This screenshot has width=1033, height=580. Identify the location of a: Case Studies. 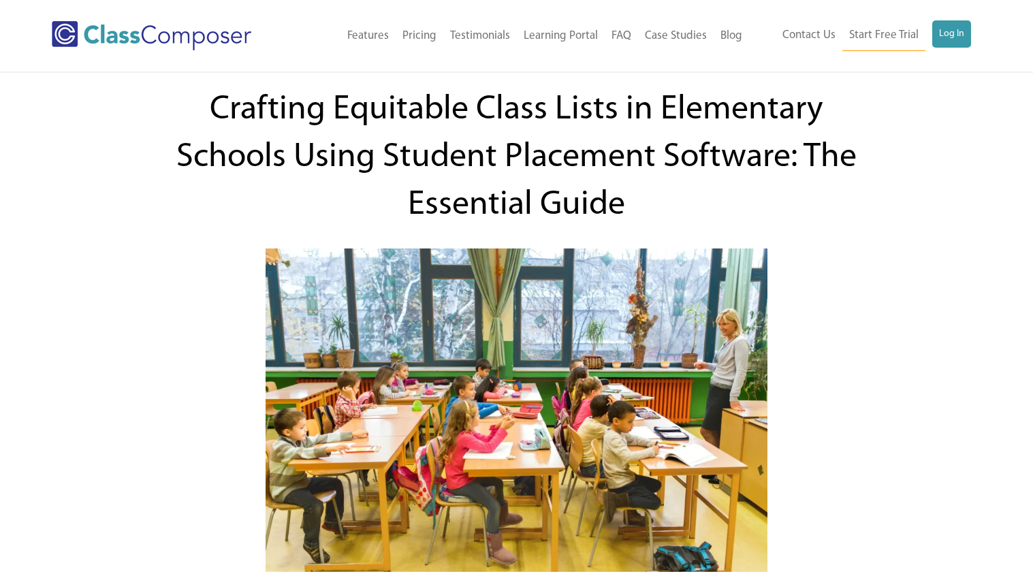
(675, 36).